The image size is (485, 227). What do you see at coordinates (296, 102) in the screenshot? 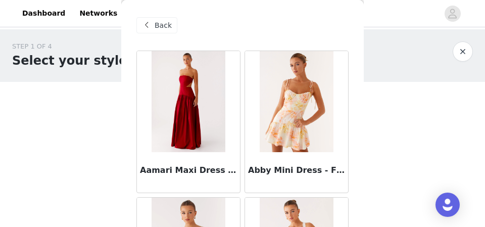
I see `img: Abby Mini Dress - Floral Print` at bounding box center [296, 102].